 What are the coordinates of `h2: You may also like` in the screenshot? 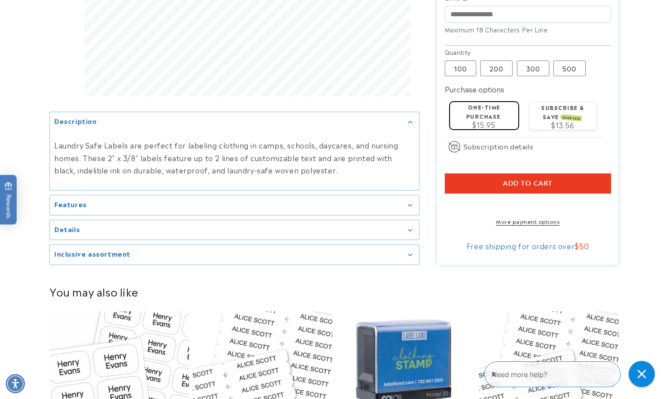 It's located at (334, 291).